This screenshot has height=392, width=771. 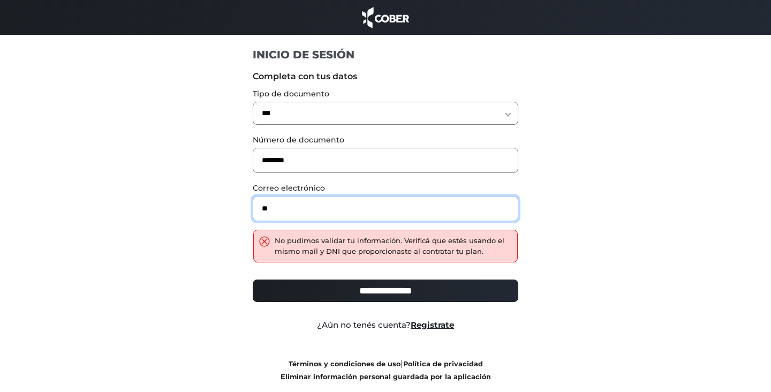 What do you see at coordinates (443, 363) in the screenshot?
I see `a: Política de privacidad` at bounding box center [443, 363].